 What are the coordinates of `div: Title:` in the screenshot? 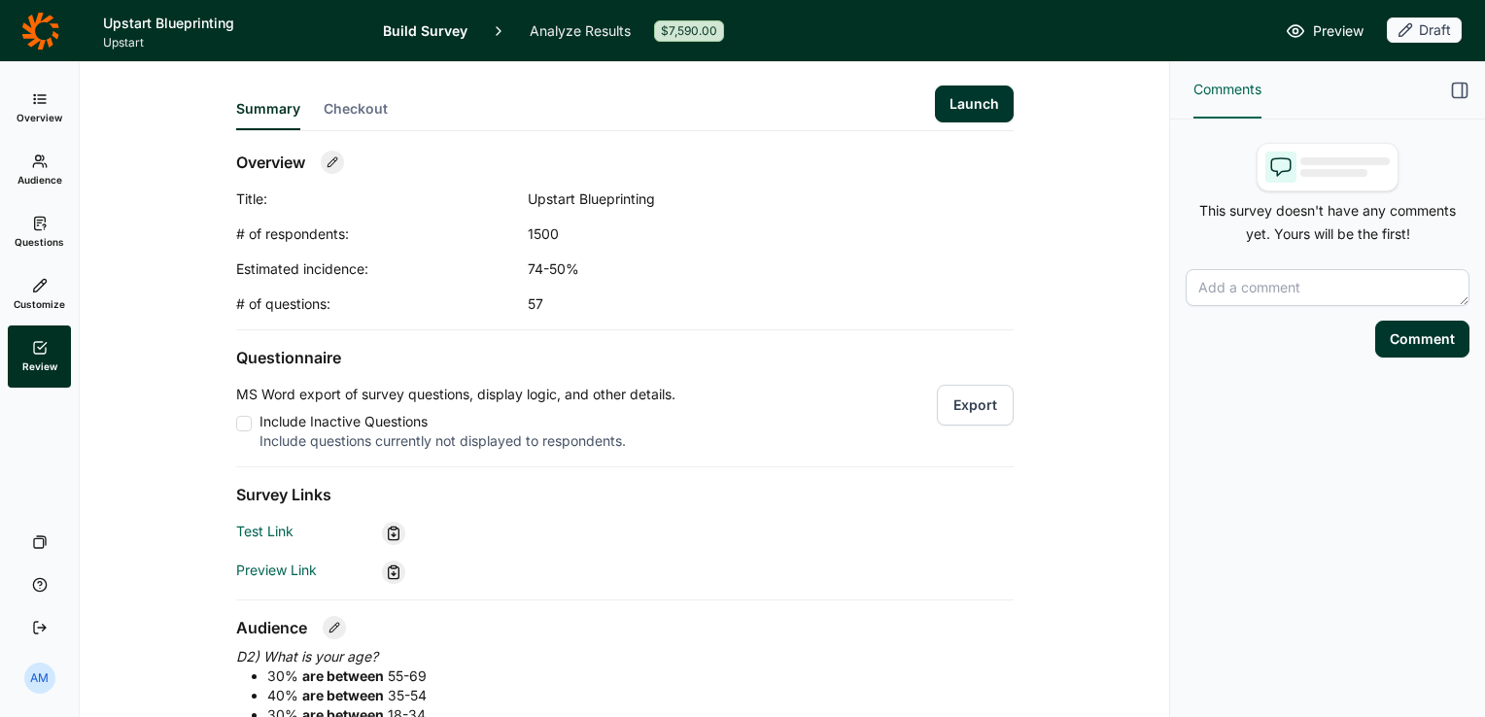 It's located at (382, 199).